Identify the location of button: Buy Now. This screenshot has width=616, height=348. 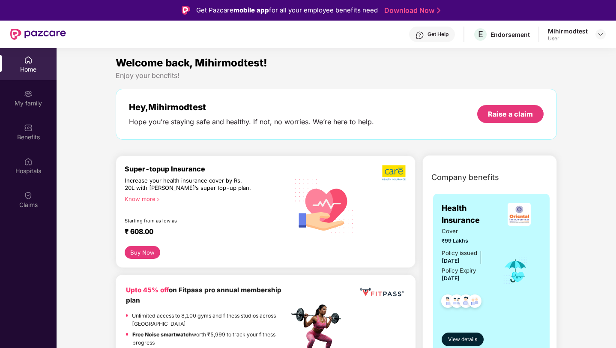
(142, 252).